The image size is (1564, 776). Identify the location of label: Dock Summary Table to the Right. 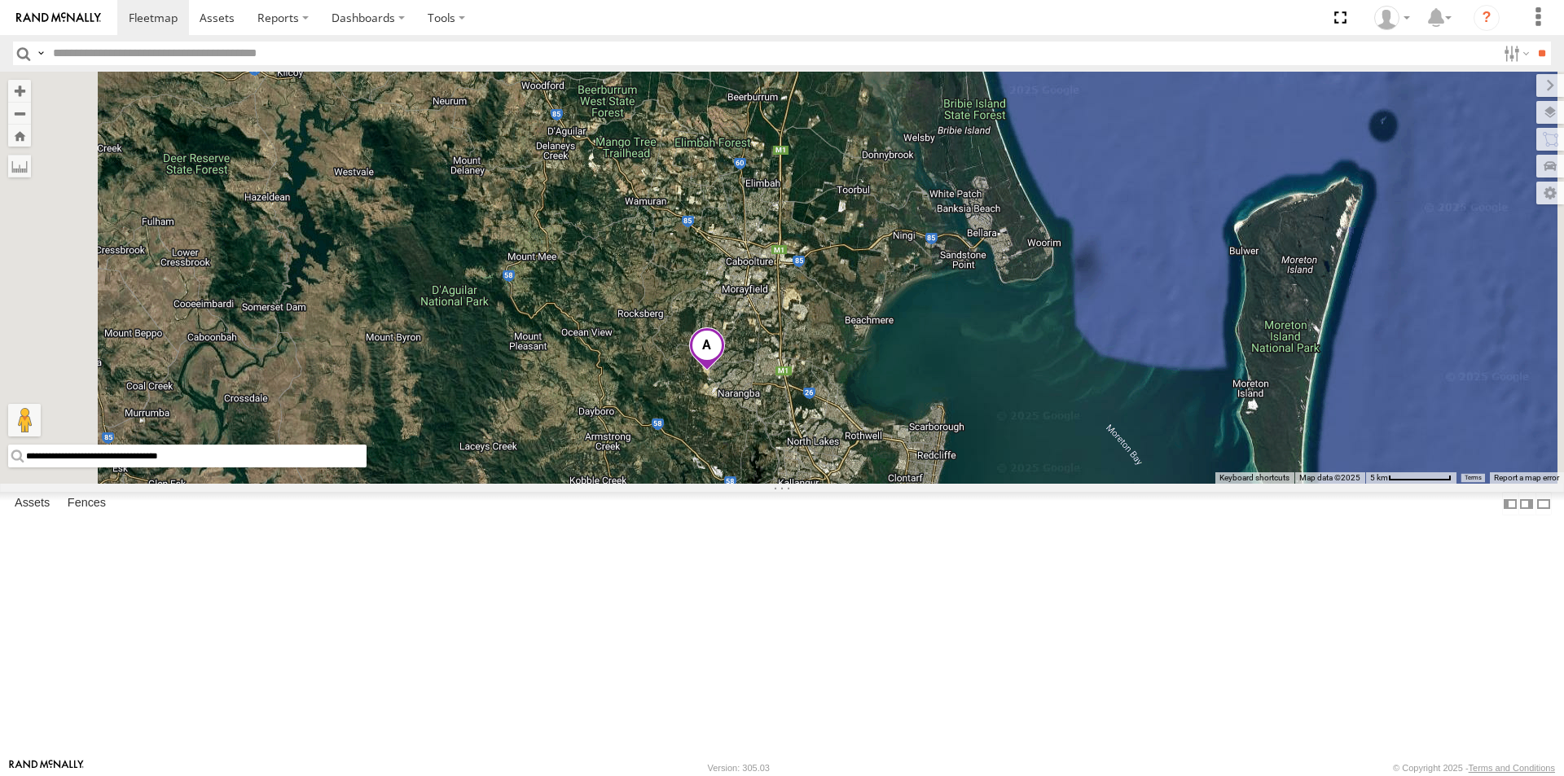
(1527, 504).